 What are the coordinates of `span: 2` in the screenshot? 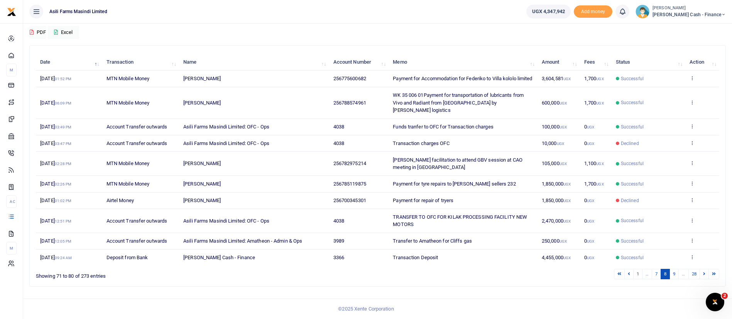 It's located at (724, 296).